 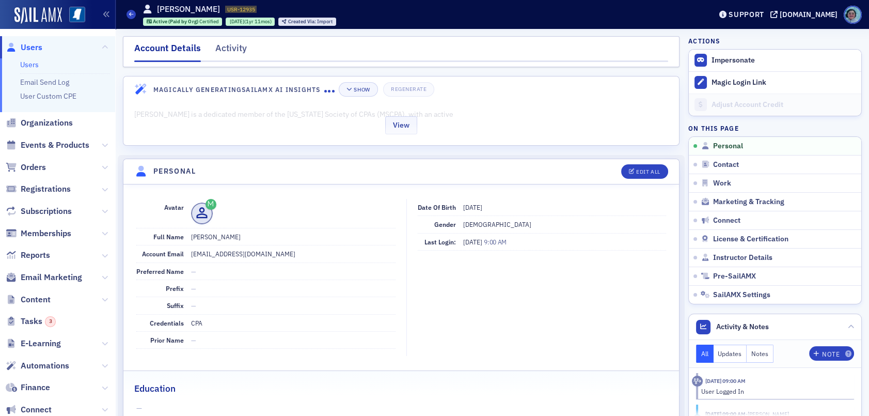 I want to click on a: Organizations, so click(x=39, y=123).